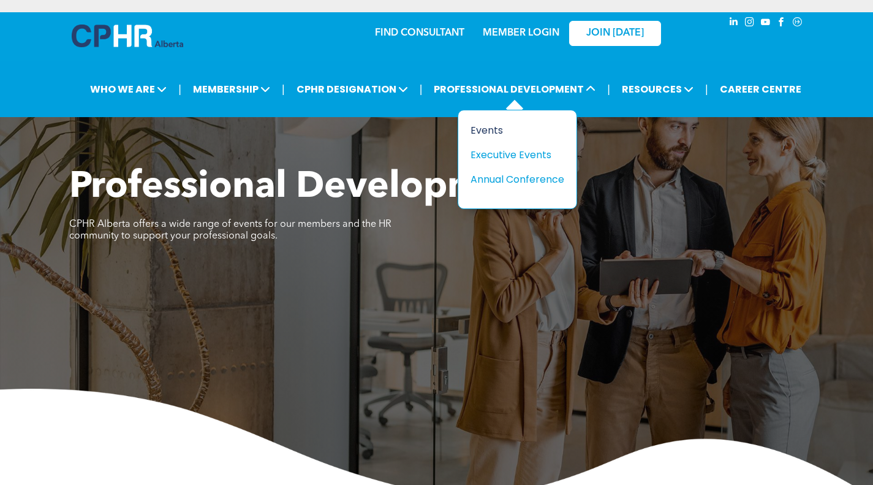  What do you see at coordinates (304, 188) in the screenshot?
I see `span: Professional Development` at bounding box center [304, 188].